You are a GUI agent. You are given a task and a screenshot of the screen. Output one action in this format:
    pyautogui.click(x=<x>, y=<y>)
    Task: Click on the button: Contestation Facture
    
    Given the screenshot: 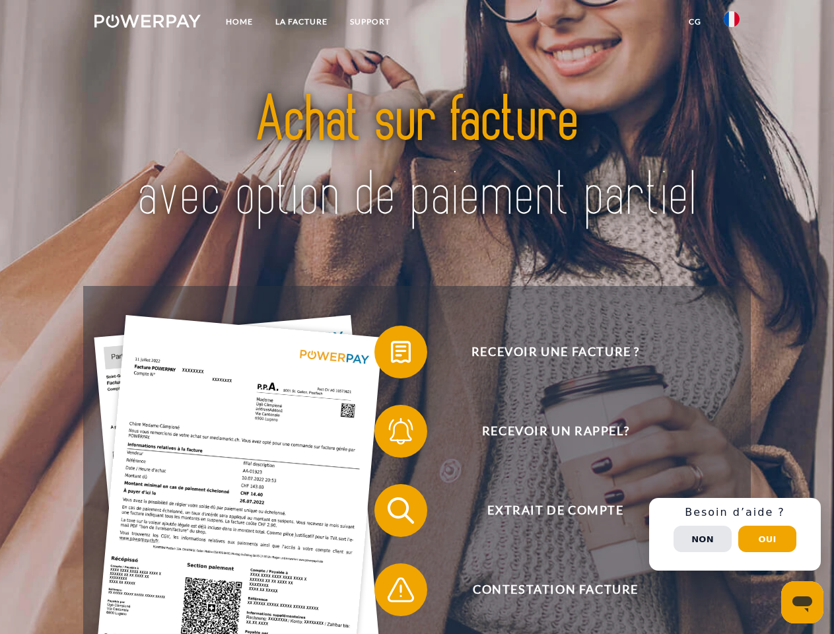 What is the action you would take?
    pyautogui.click(x=546, y=590)
    